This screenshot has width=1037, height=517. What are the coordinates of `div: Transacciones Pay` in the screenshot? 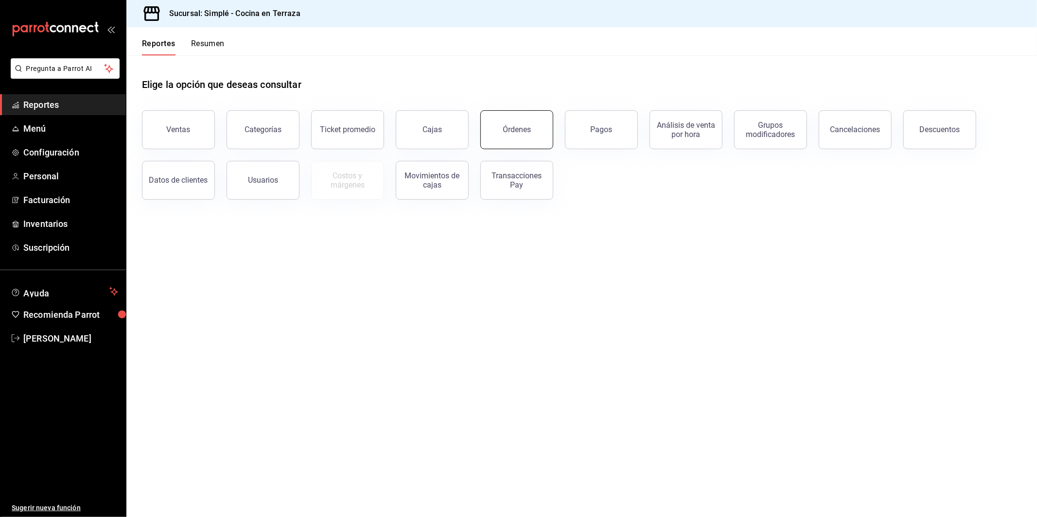 It's located at (517, 180).